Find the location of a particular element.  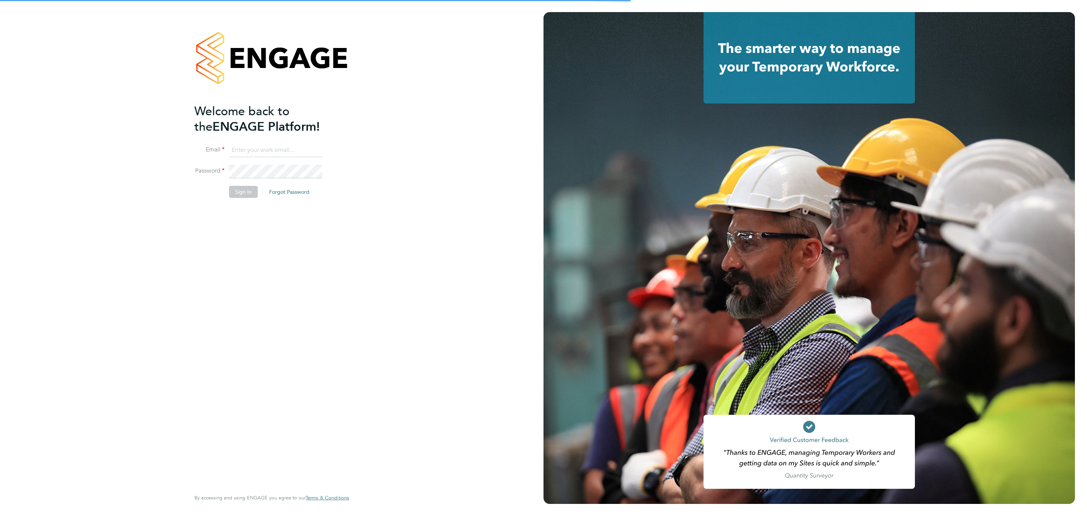

h2: ENGAGE Platform! is located at coordinates (268, 119).